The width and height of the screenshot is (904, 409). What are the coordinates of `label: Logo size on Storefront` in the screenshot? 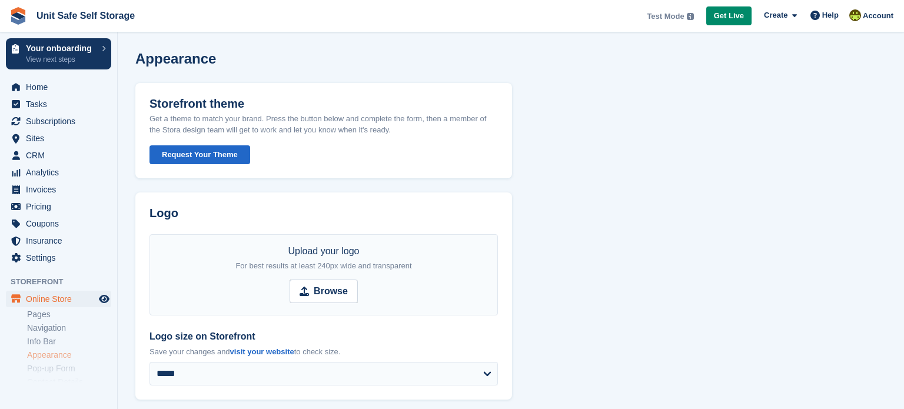 It's located at (324, 337).